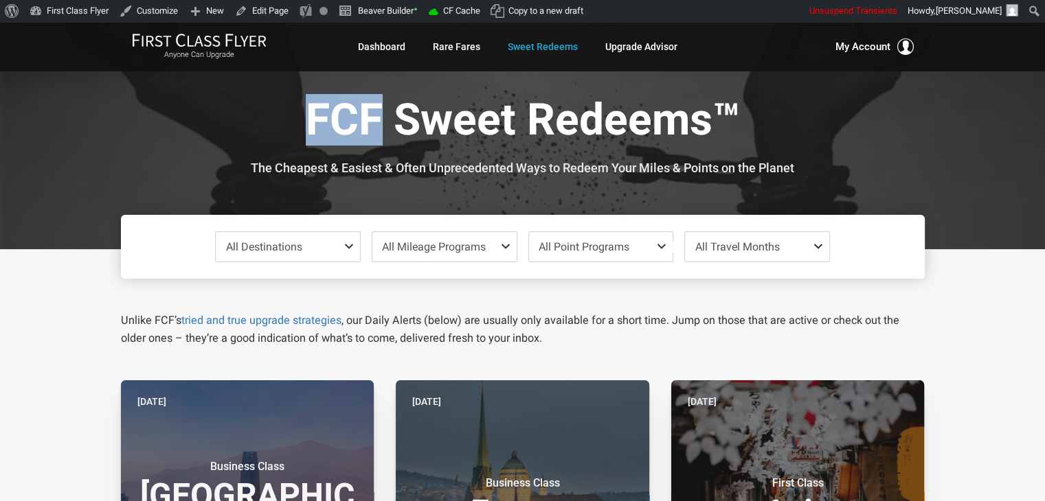 This screenshot has width=1045, height=501. What do you see at coordinates (381, 47) in the screenshot?
I see `a: Dashboard` at bounding box center [381, 47].